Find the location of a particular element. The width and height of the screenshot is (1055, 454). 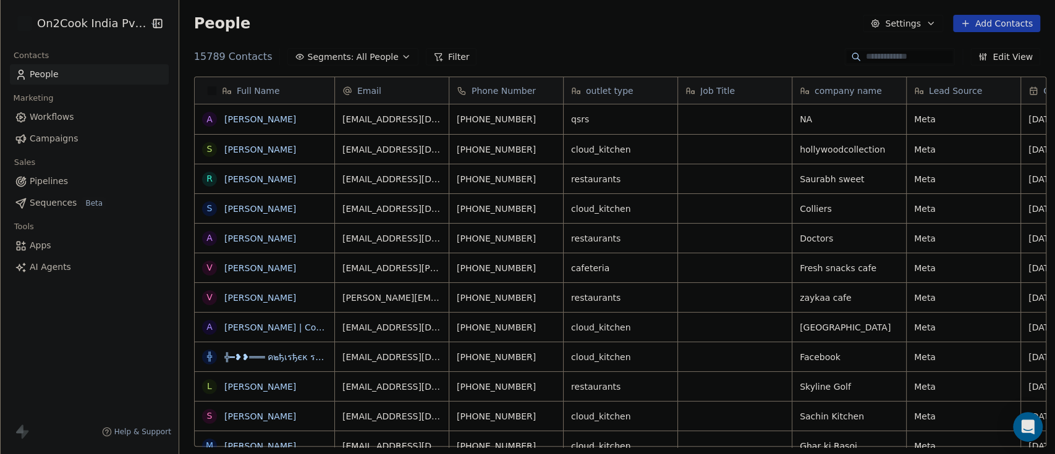

span: outlet type is located at coordinates (609, 91).